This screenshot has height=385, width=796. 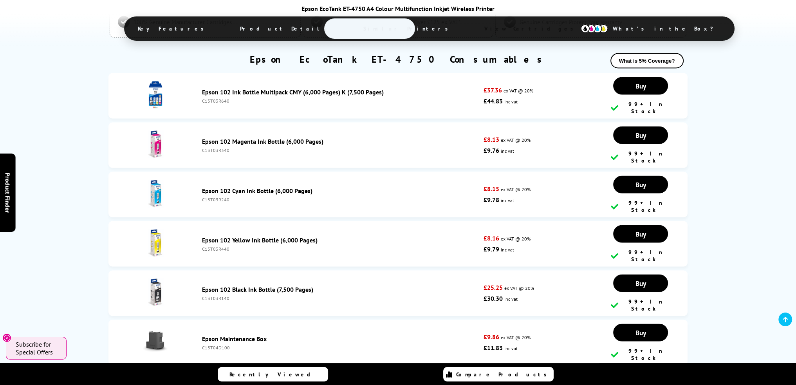 What do you see at coordinates (491, 150) in the screenshot?
I see `strong: £9.76` at bounding box center [491, 150].